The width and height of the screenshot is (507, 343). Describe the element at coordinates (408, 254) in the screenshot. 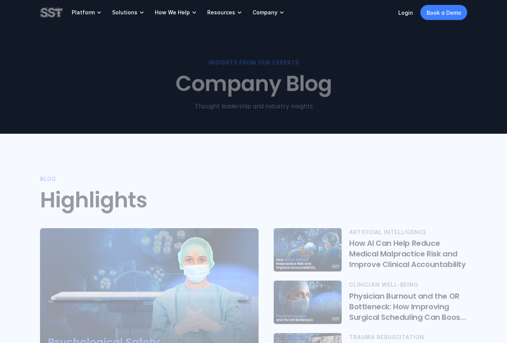

I see `h6: How AI Can Help Reduce Medical Malpractice Risk and Improve Clinical Accountability` at that location.